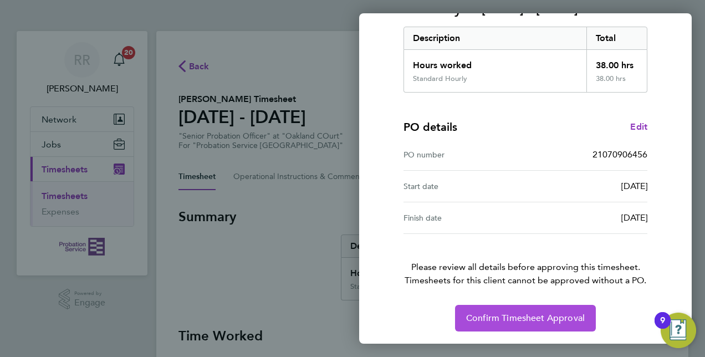 This screenshot has height=357, width=705. I want to click on span: Edit, so click(638, 126).